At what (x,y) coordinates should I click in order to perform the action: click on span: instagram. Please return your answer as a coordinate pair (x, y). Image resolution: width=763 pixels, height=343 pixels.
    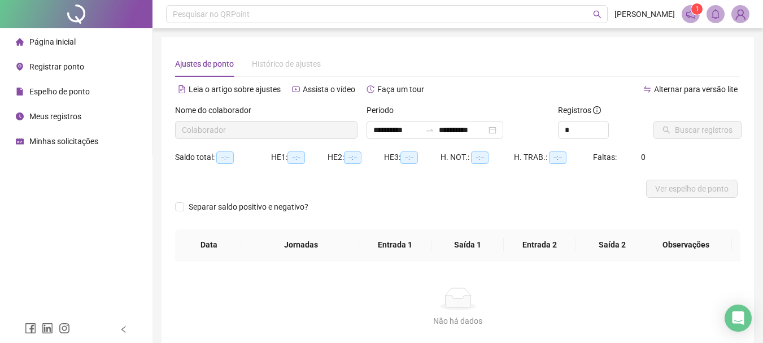
    Looking at the image, I should click on (64, 328).